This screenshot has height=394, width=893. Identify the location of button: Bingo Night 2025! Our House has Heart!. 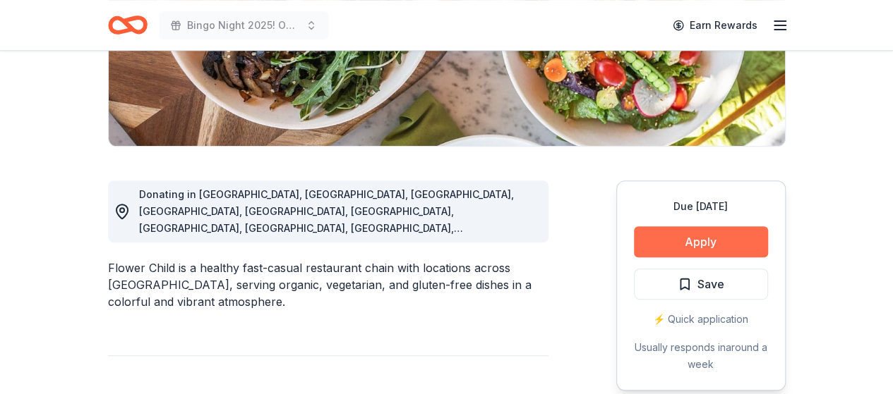
(243, 25).